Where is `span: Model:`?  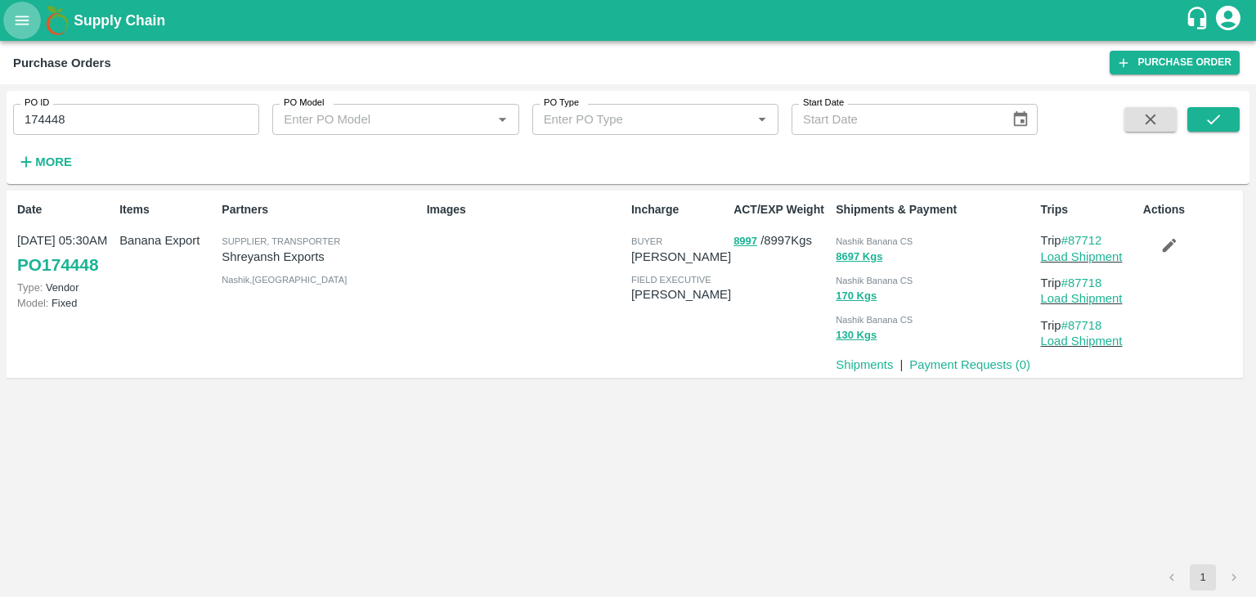 span: Model: is located at coordinates (33, 303).